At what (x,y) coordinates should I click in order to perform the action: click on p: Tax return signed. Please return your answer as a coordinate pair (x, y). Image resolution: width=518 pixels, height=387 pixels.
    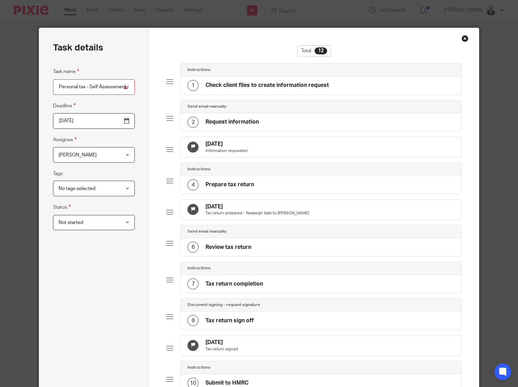
    Looking at the image, I should click on (222, 350).